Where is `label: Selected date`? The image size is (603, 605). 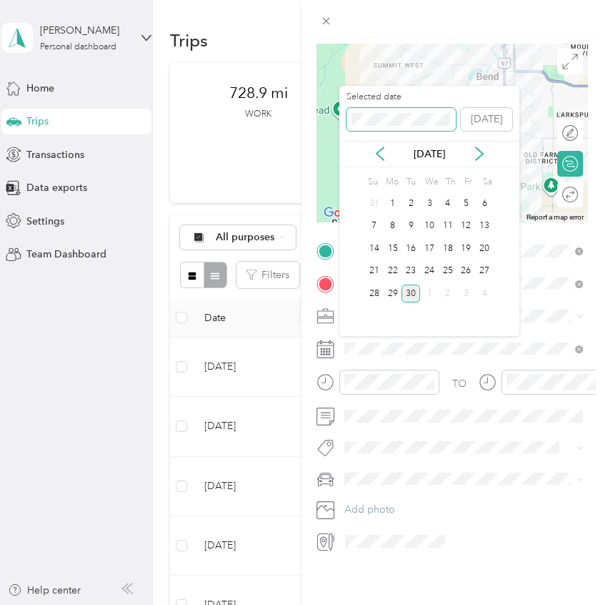
label: Selected date is located at coordinates (402, 97).